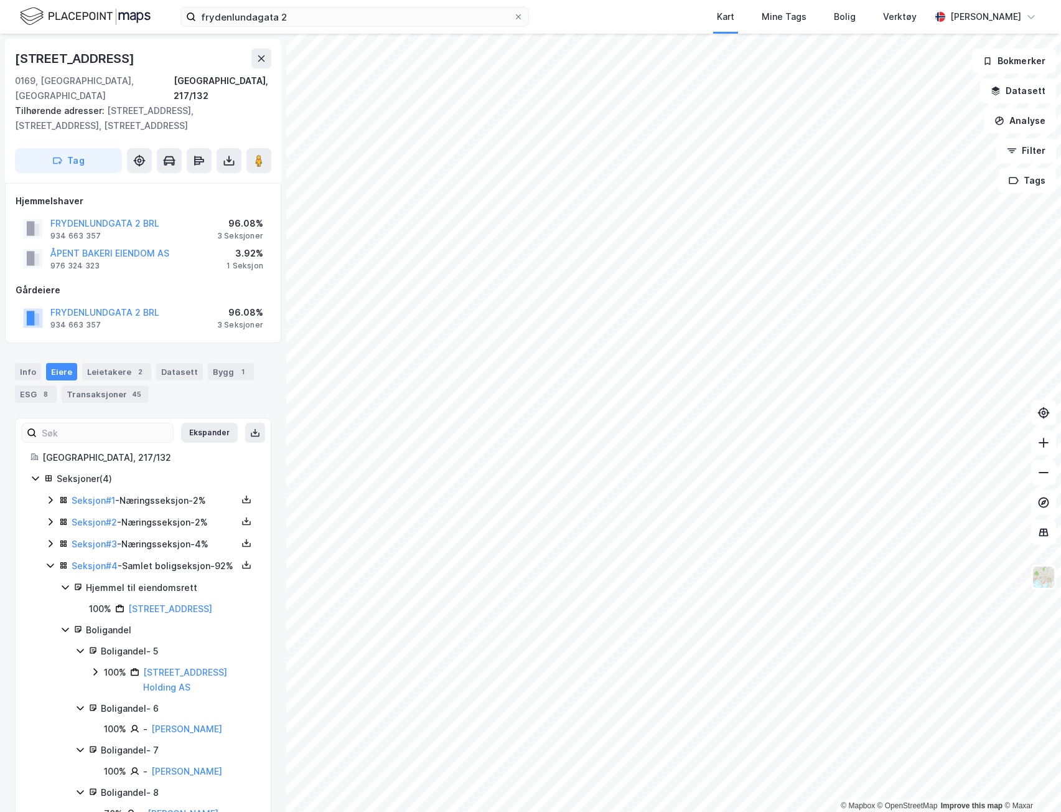 The height and width of the screenshot is (812, 1061). I want to click on div: Seksjoner ( 4 ), so click(156, 479).